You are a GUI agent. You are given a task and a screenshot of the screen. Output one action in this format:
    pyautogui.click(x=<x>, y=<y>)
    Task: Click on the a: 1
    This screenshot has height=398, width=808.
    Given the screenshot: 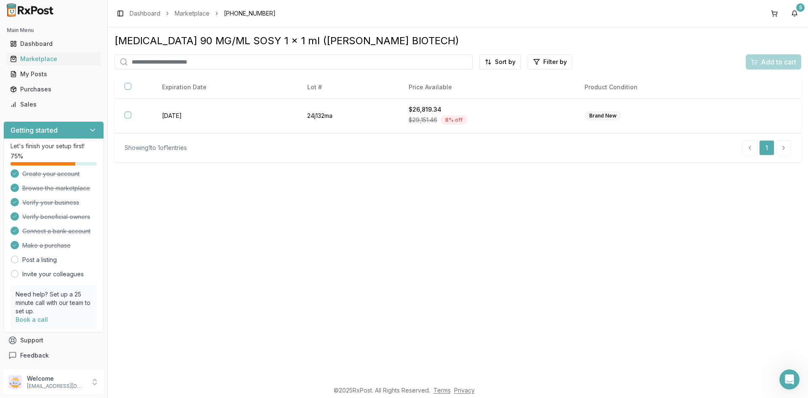 What is the action you would take?
    pyautogui.click(x=767, y=148)
    